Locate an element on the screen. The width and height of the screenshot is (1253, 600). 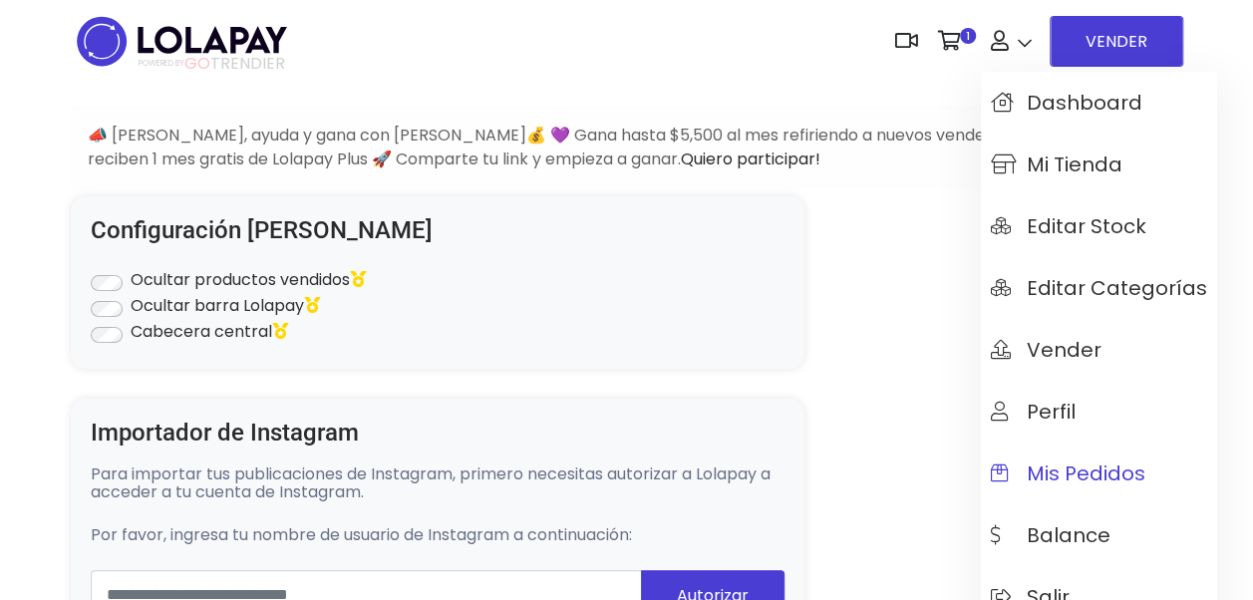
a: VENDER is located at coordinates (1116, 41).